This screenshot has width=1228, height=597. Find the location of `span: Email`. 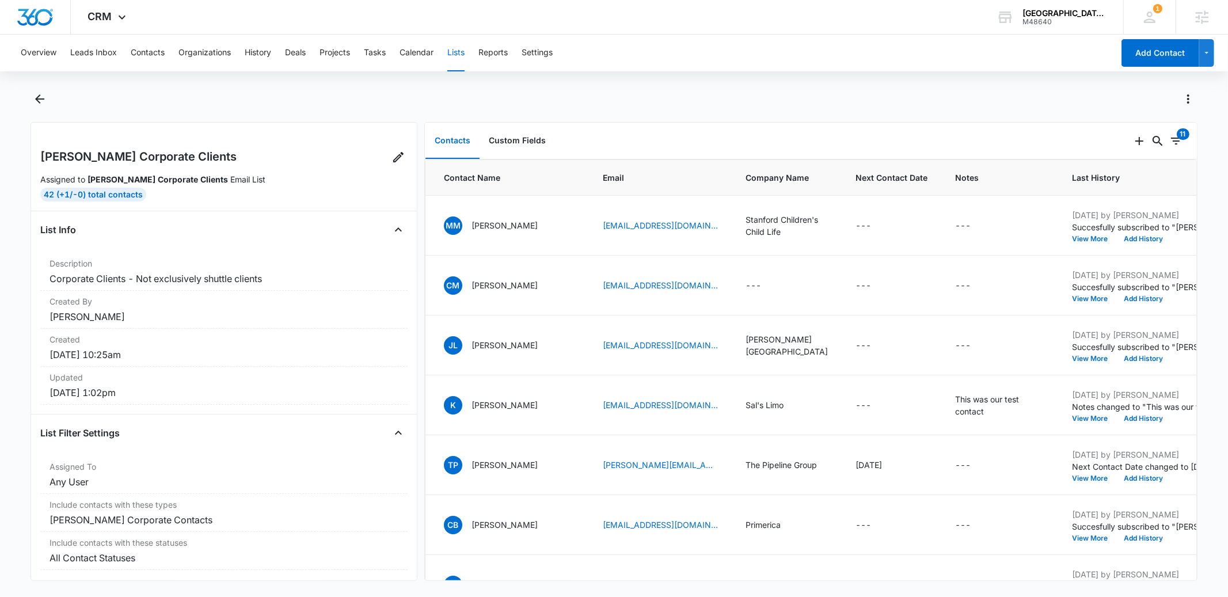

span: Email is located at coordinates (660, 177).